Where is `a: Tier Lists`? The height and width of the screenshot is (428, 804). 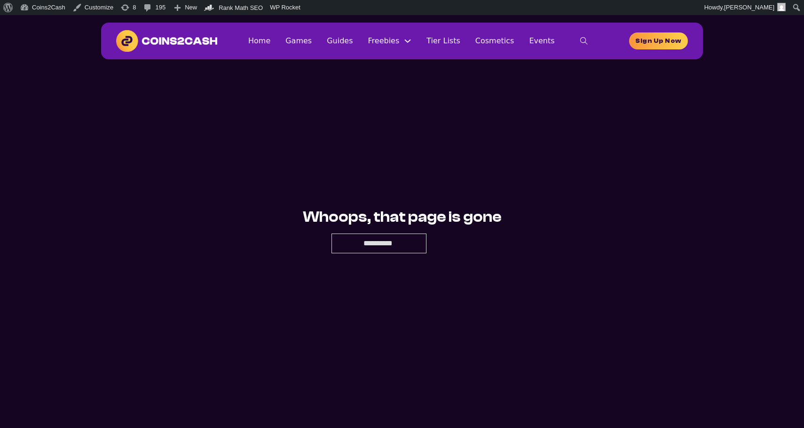
a: Tier Lists is located at coordinates (444, 40).